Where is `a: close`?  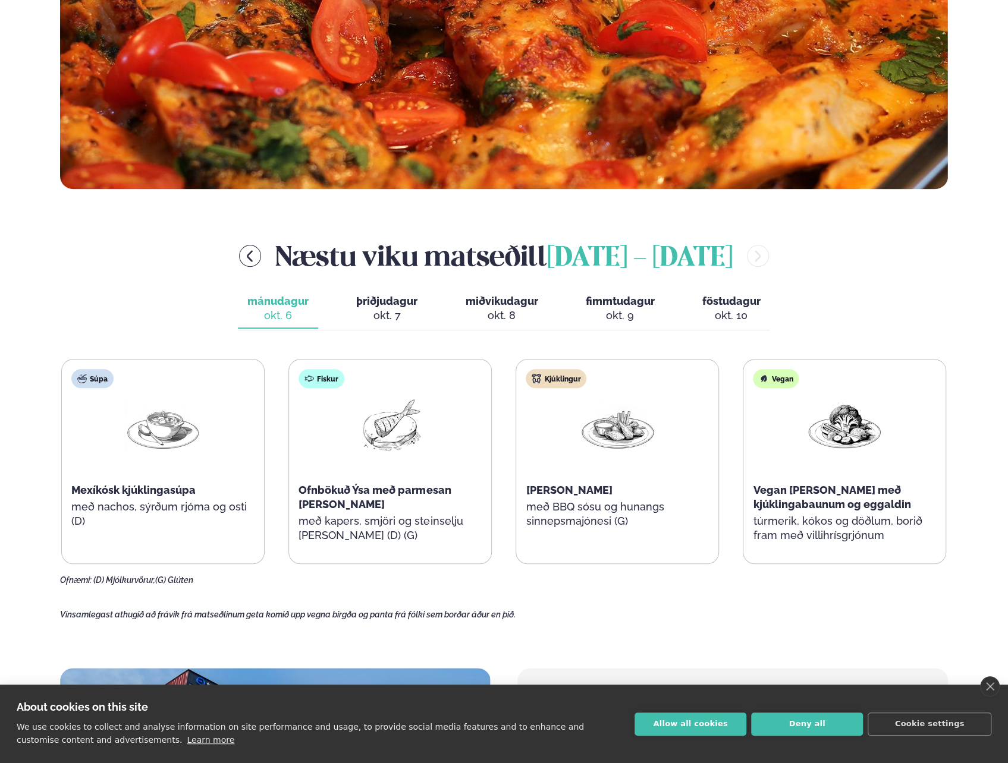
a: close is located at coordinates (989, 687).